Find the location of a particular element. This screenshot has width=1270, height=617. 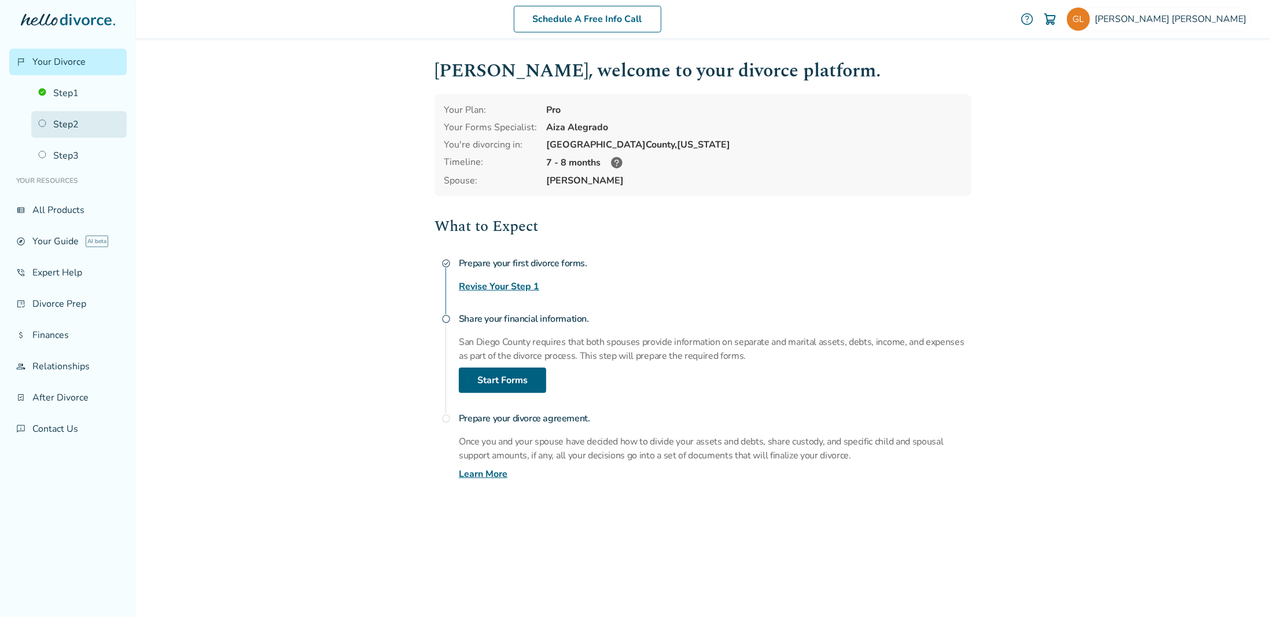

span: check_circle is located at coordinates (446, 263).